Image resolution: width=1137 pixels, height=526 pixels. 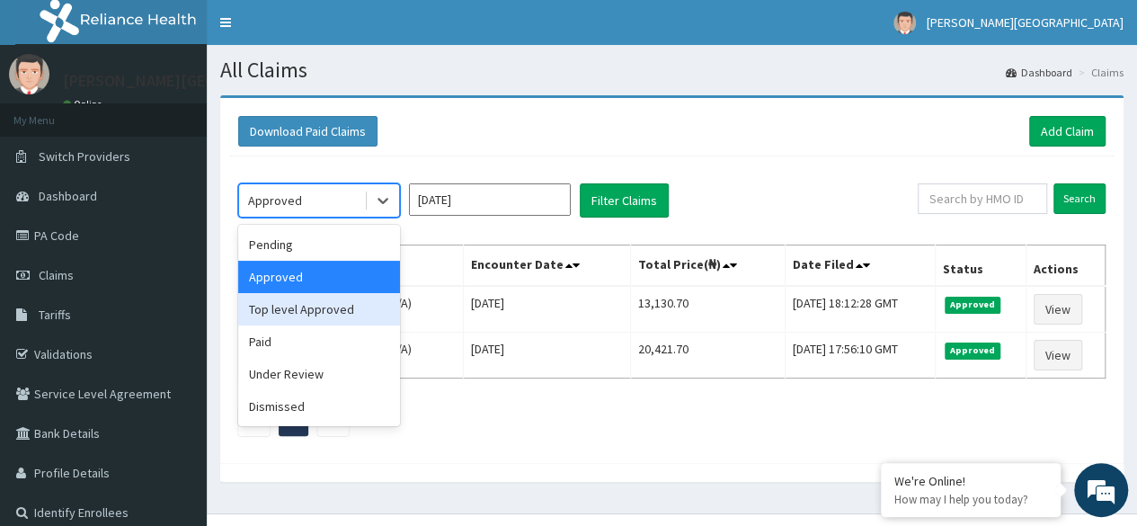 What do you see at coordinates (546, 266) in the screenshot?
I see `th: Encounter Date` at bounding box center [546, 266].